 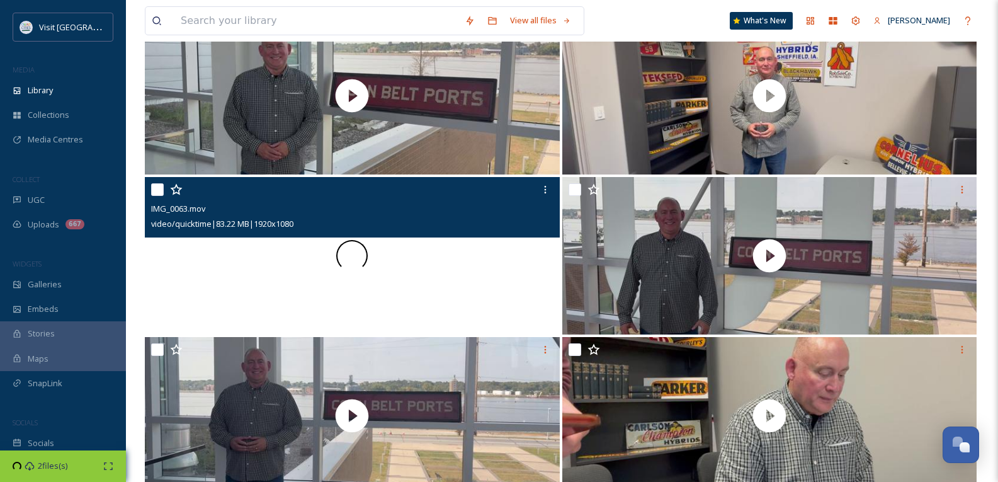 What do you see at coordinates (761, 21) in the screenshot?
I see `a: What's New` at bounding box center [761, 21].